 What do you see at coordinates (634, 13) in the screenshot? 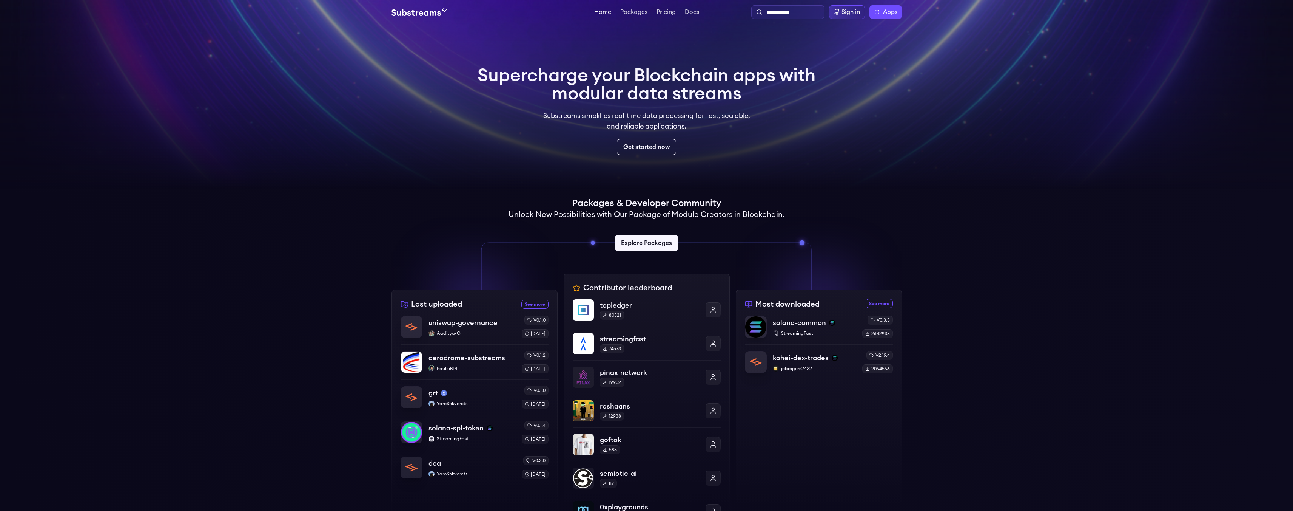
I see `a: Packages` at bounding box center [634, 13].